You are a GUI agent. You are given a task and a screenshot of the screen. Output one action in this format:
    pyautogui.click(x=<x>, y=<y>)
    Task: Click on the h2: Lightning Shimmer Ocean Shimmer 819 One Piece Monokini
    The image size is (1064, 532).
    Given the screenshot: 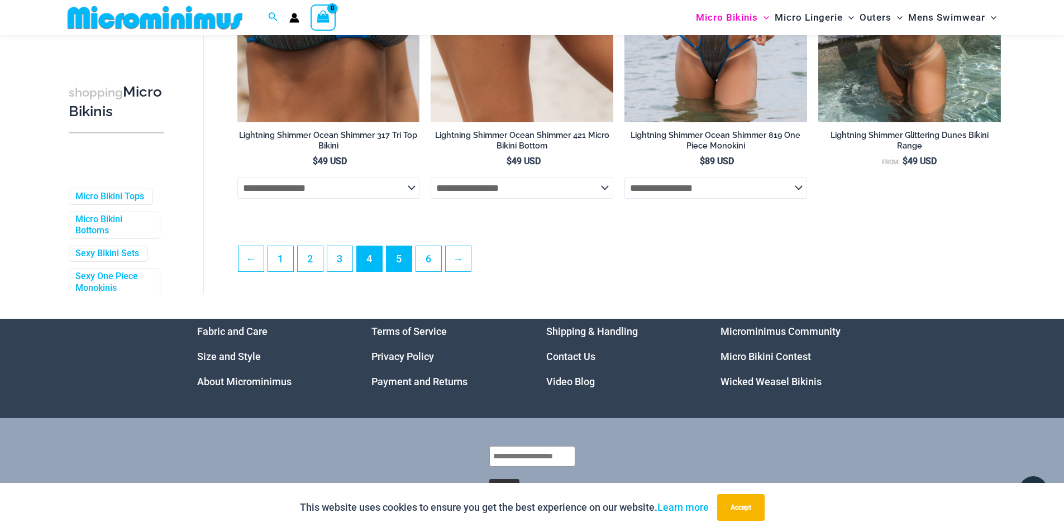 What is the action you would take?
    pyautogui.click(x=715, y=140)
    